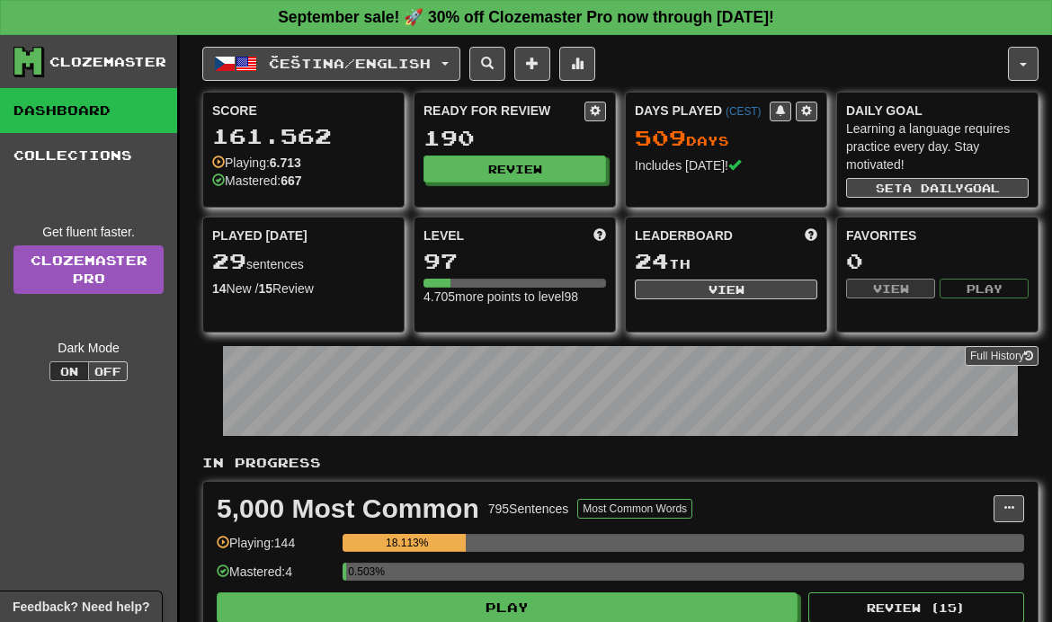 Image resolution: width=1052 pixels, height=622 pixels. I want to click on div: Dark Mode, so click(88, 348).